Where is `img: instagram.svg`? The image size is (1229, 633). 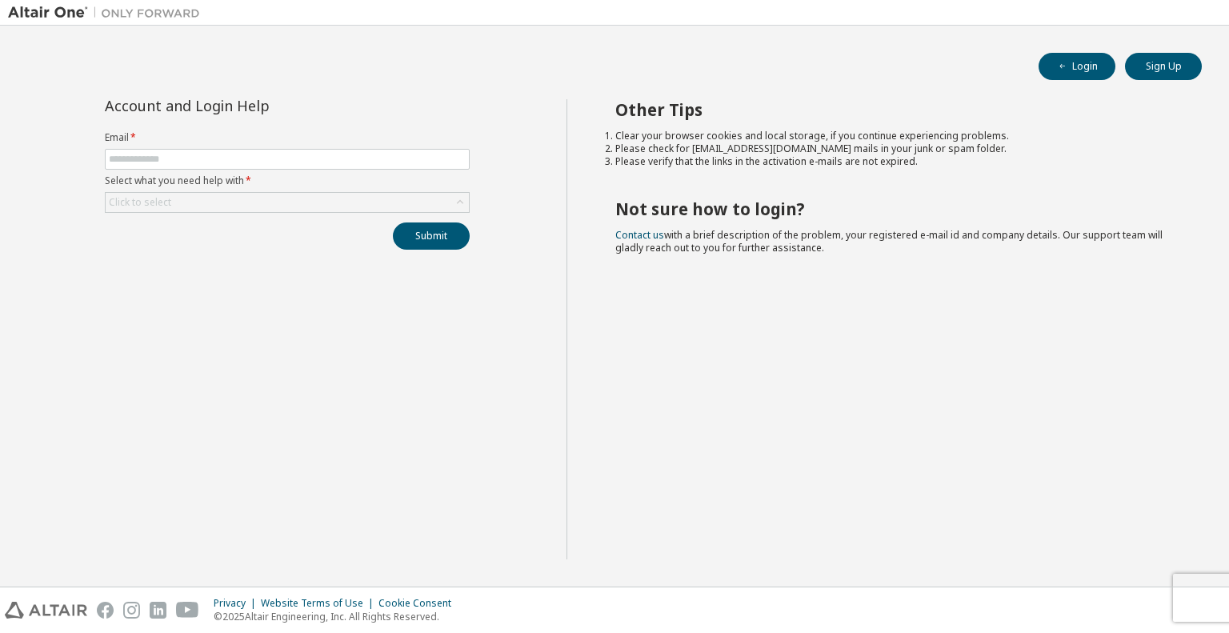 img: instagram.svg is located at coordinates (131, 610).